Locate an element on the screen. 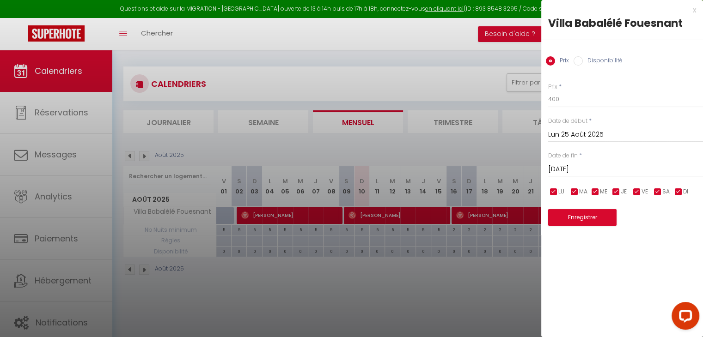  label: Date de fin is located at coordinates (563, 156).